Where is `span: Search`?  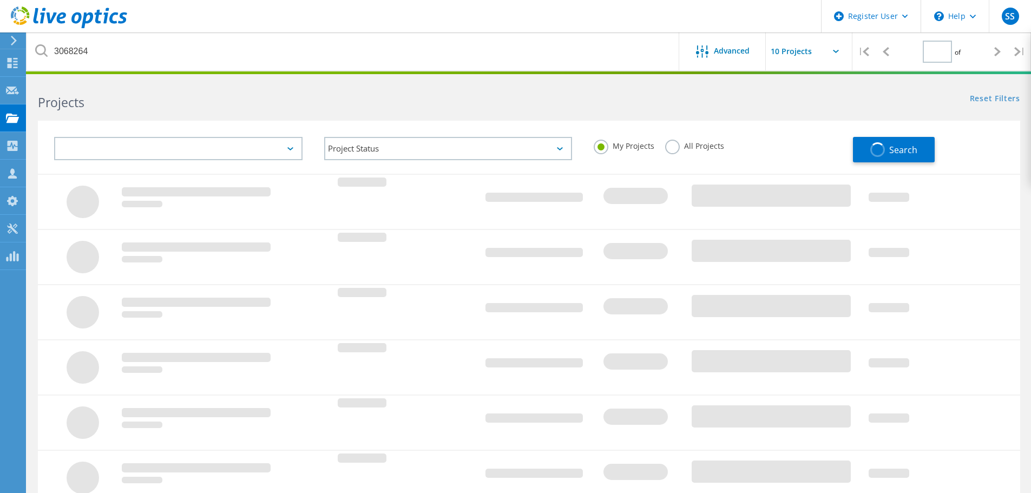 span: Search is located at coordinates (903, 150).